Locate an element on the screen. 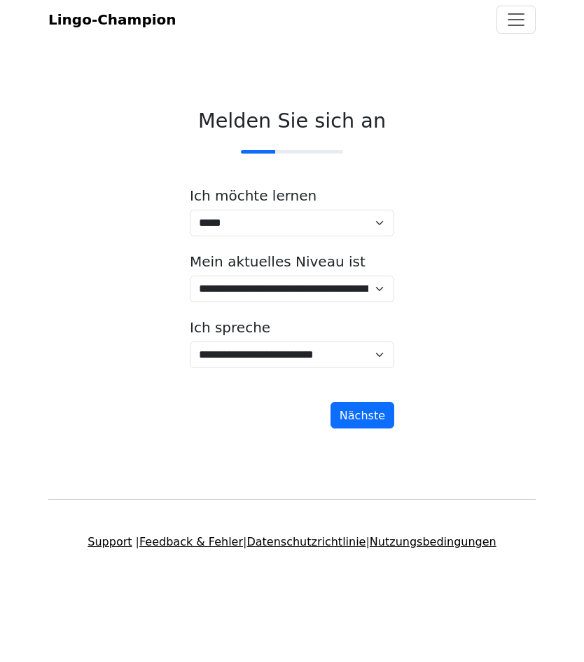 Image resolution: width=584 pixels, height=662 pixels. a: Datenschutzrichtlinie is located at coordinates (306, 541).